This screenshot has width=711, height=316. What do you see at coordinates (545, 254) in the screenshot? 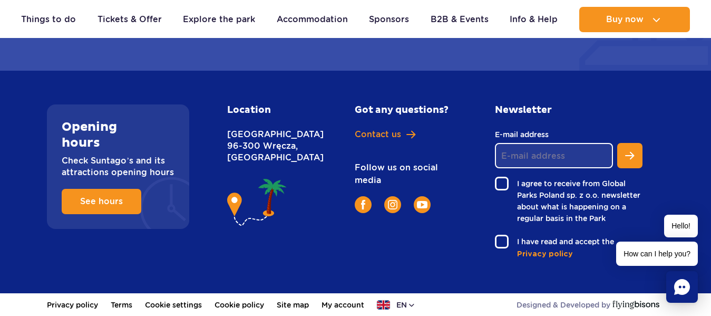
I see `span: Privacy policy` at bounding box center [545, 254].